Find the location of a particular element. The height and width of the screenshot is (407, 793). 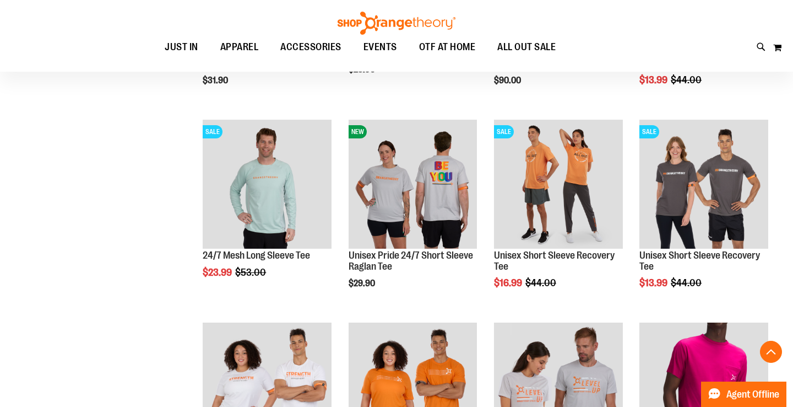

span: OTF AT HOME is located at coordinates (447, 47).